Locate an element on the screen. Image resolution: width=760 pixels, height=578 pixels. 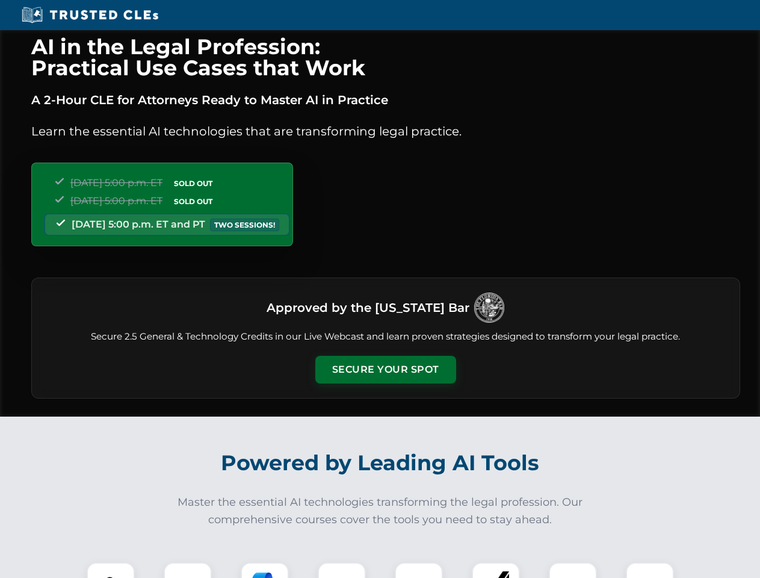
p: Master the essential AI technologies transforming the legal profession. Our comprehensive courses... is located at coordinates (380, 511).